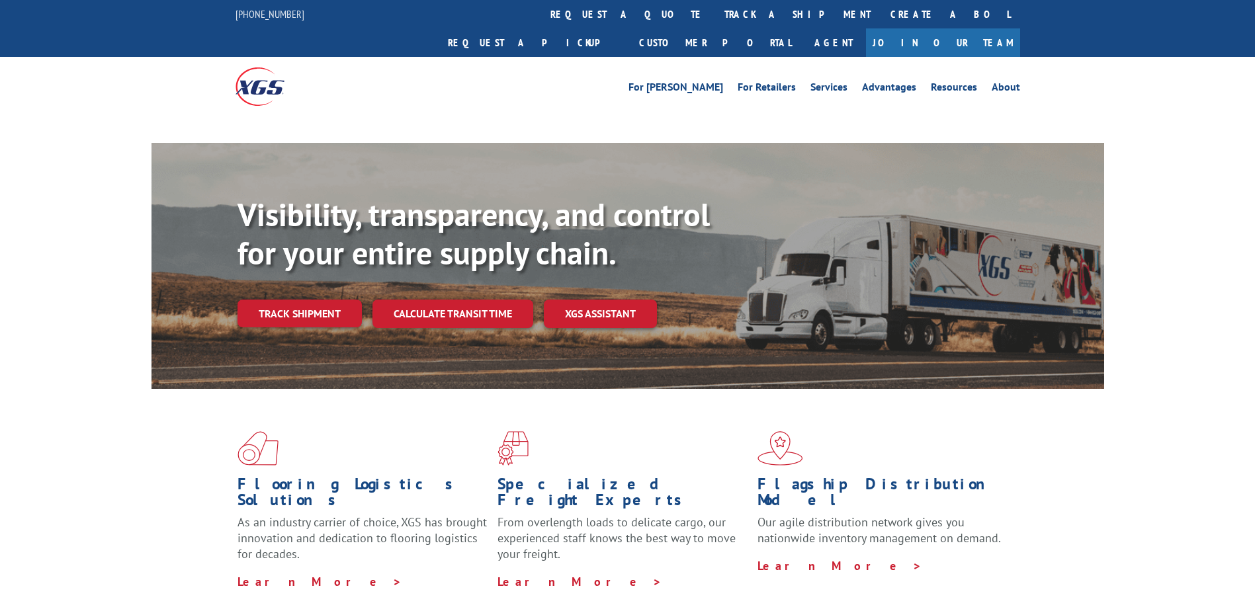 The height and width of the screenshot is (611, 1255). I want to click on a: Calculate transit time, so click(452, 314).